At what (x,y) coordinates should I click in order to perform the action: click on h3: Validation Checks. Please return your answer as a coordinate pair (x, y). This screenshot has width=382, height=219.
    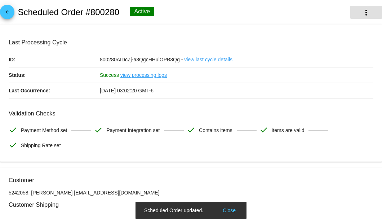
    Looking at the image, I should click on (191, 113).